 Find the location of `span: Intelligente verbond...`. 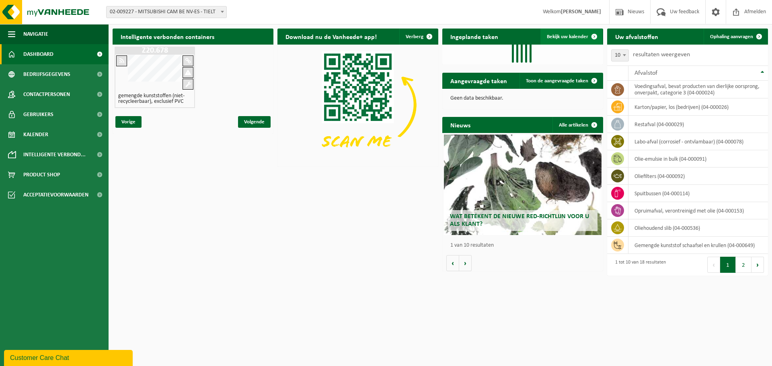

span: Intelligente verbond... is located at coordinates (54, 155).